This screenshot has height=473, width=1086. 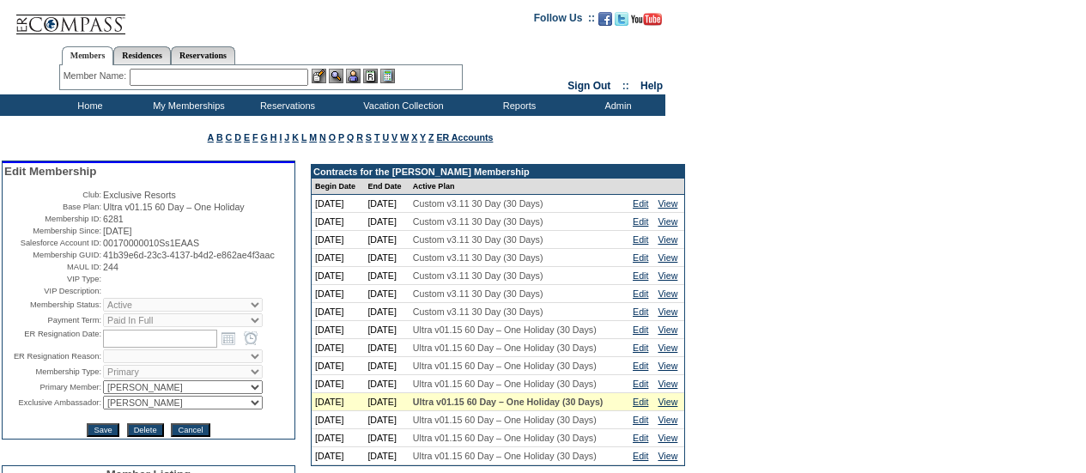 I want to click on td: VIP Type:, so click(x=52, y=279).